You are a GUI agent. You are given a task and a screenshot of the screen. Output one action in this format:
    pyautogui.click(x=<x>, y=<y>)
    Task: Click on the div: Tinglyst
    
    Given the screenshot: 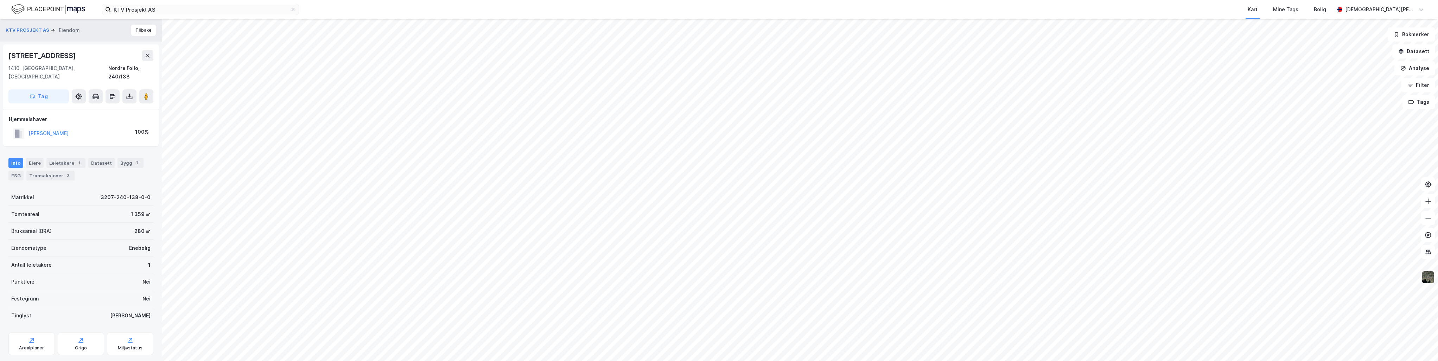 What is the action you would take?
    pyautogui.click(x=21, y=316)
    